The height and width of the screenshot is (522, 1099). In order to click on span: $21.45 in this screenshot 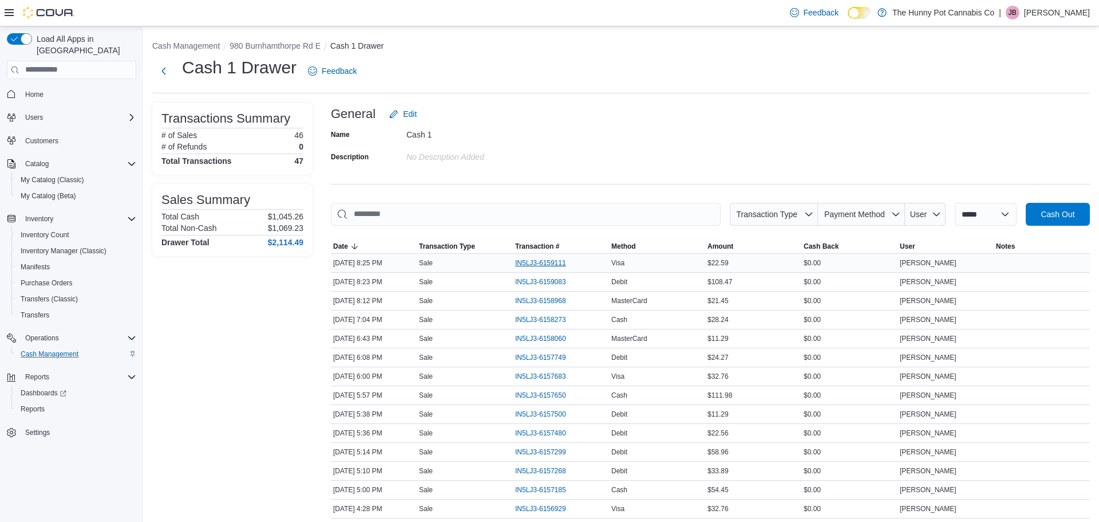, I will do `click(718, 301)`.